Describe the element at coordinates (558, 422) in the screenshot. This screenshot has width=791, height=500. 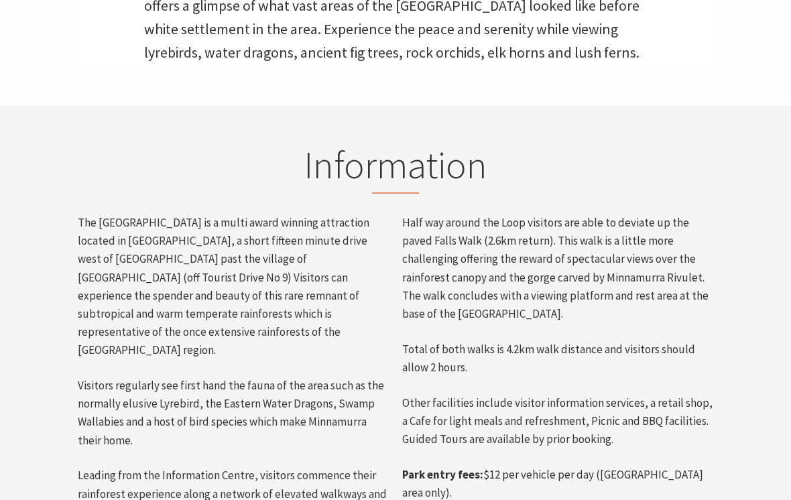
I see `p: Other facilities include visitor information services, a retail shop, a Cafe for light meals and ...` at that location.